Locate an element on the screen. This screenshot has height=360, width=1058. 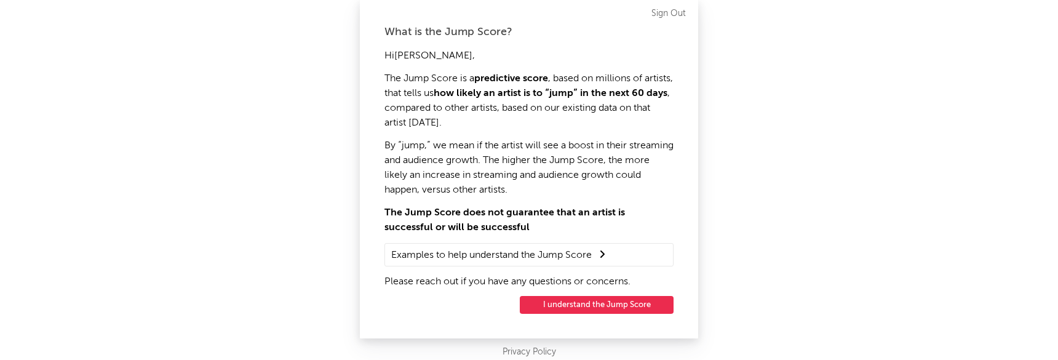
a: Sign Out is located at coordinates (668, 14).